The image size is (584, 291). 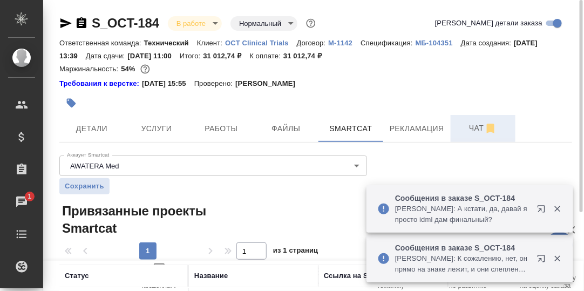 I want to click on a: МБ-104351, so click(x=439, y=42).